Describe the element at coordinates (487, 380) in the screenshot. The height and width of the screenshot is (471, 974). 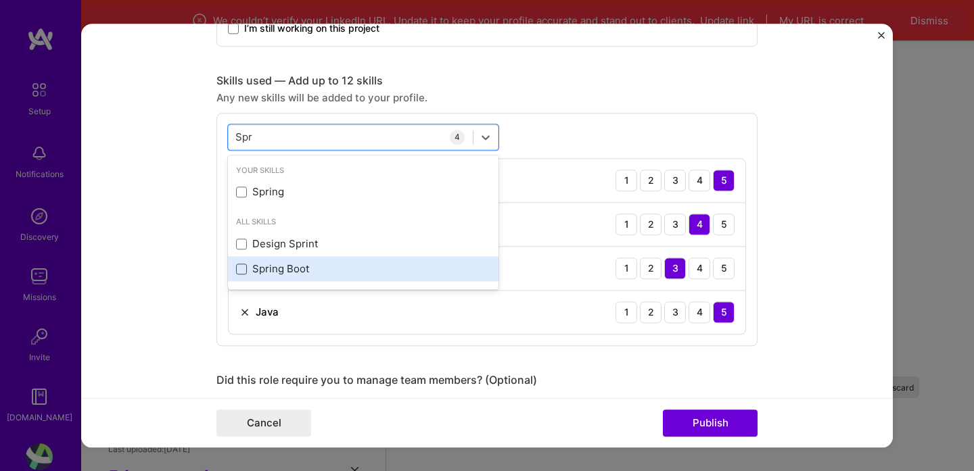
I see `div: Did this role require you to manage team members? (Optional)` at that location.